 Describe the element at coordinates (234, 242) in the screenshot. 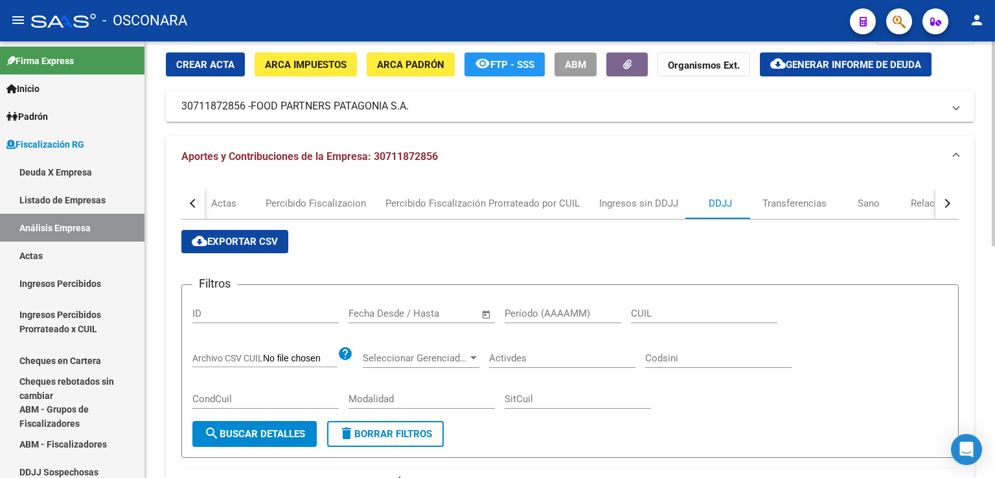

I see `span: Exportar CSV` at that location.